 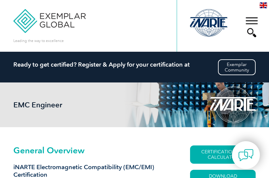 I want to click on a: ExemplarCommunity, so click(x=237, y=67).